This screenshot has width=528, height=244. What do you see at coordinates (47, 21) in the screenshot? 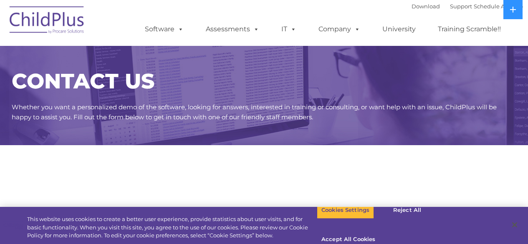
I see `img: ChildPlus by Procare Solutions` at bounding box center [47, 21].